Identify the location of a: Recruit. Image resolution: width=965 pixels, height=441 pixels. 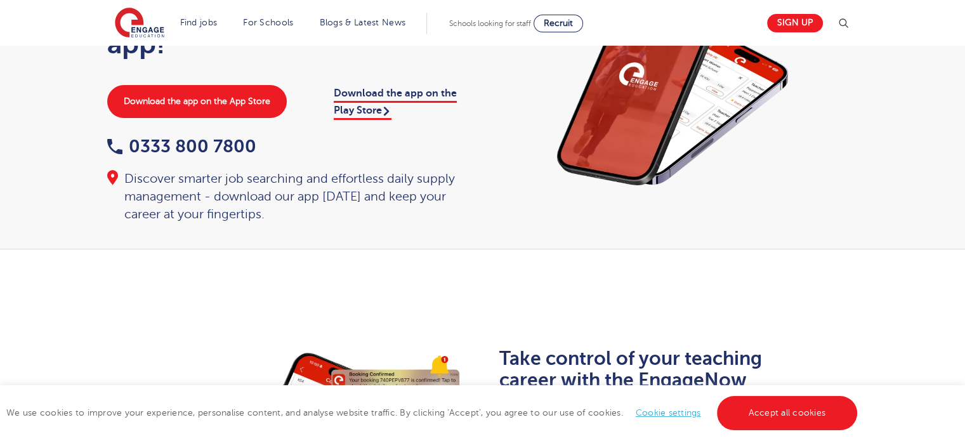
(558, 23).